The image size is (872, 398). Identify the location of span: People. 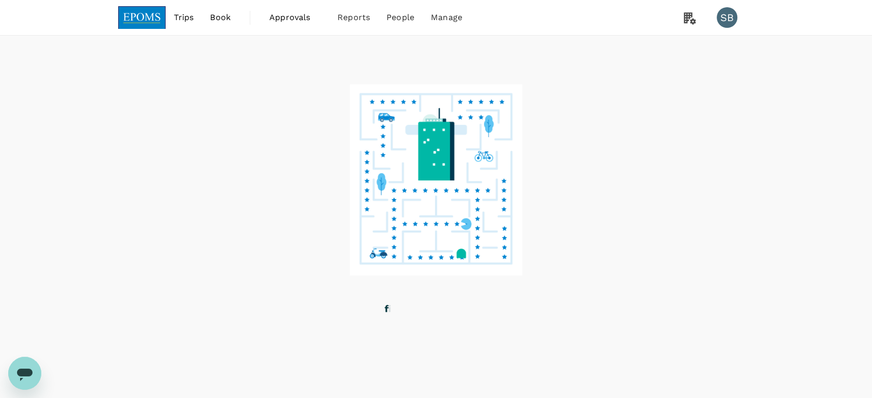
(400, 18).